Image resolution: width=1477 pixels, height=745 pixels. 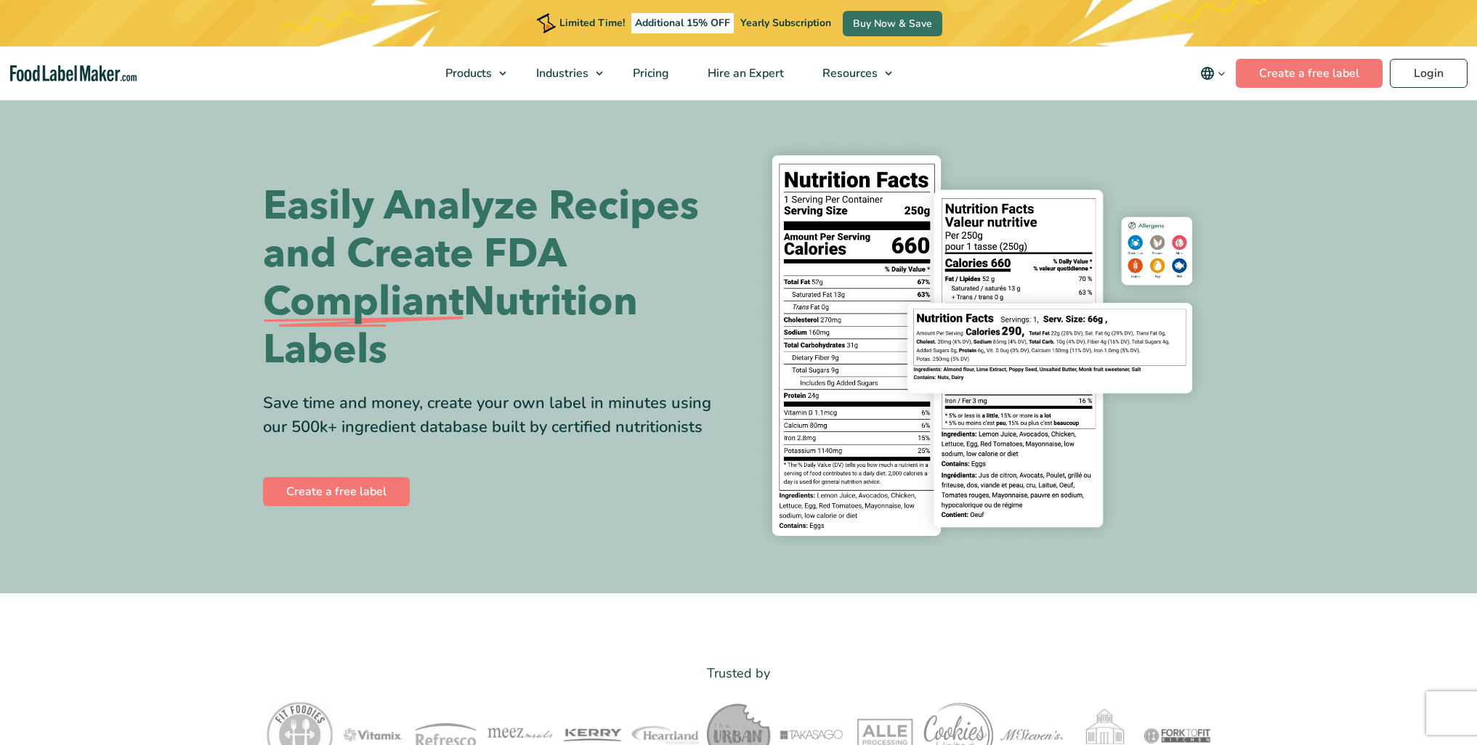 What do you see at coordinates (1428, 73) in the screenshot?
I see `a: Login` at bounding box center [1428, 73].